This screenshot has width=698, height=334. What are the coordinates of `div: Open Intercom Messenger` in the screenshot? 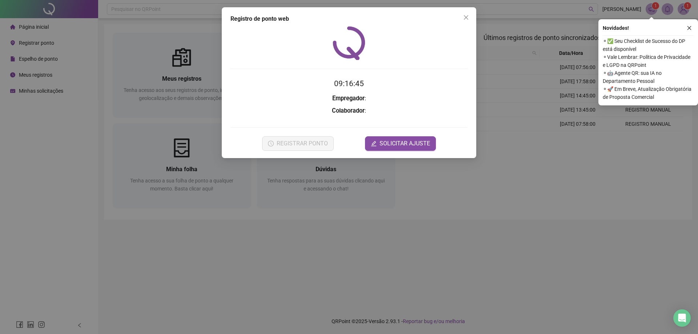 It's located at (682, 318).